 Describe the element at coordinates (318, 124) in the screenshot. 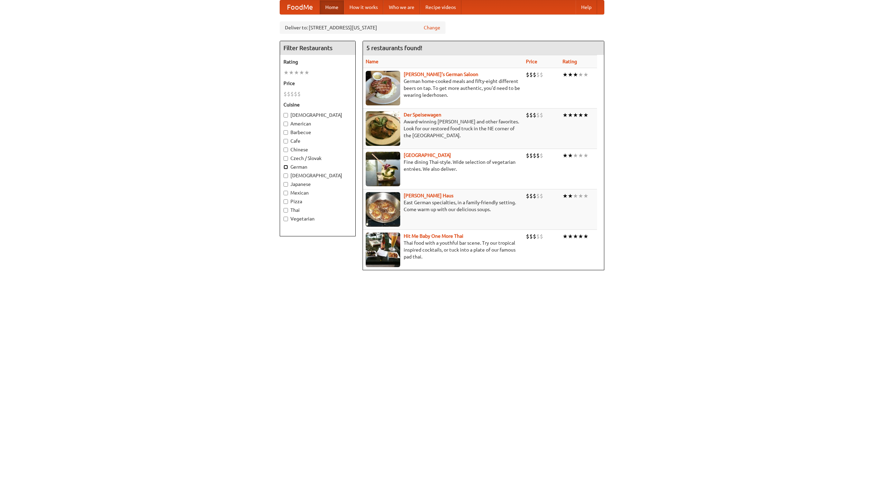

I see `label: American` at that location.